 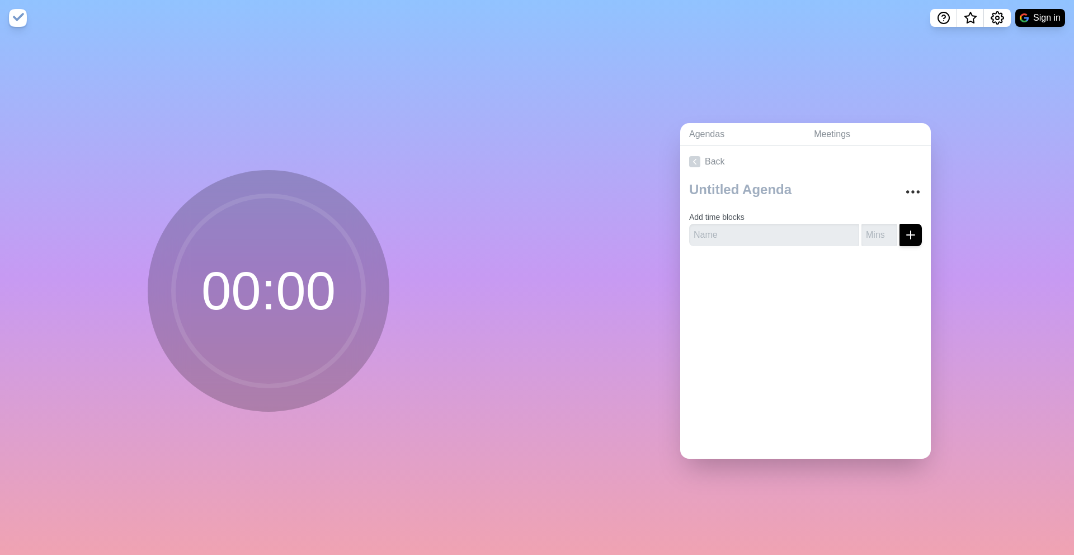 What do you see at coordinates (1025, 18) in the screenshot?
I see `img: google logo` at bounding box center [1025, 18].